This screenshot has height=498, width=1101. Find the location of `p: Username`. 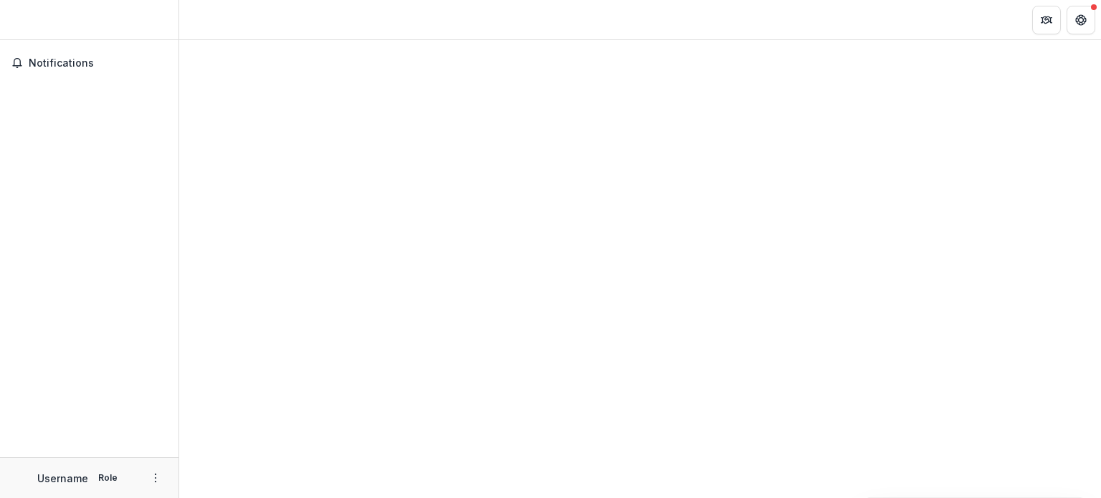

p: Username is located at coordinates (62, 478).